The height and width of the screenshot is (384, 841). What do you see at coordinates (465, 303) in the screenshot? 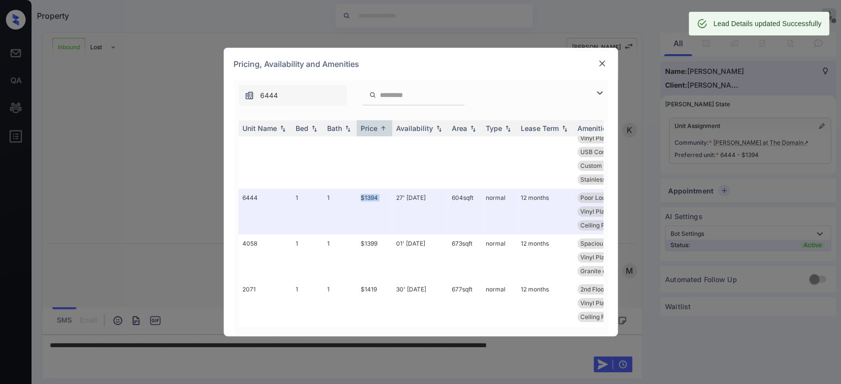
I see `td: 677 sqft` at bounding box center [465, 303].